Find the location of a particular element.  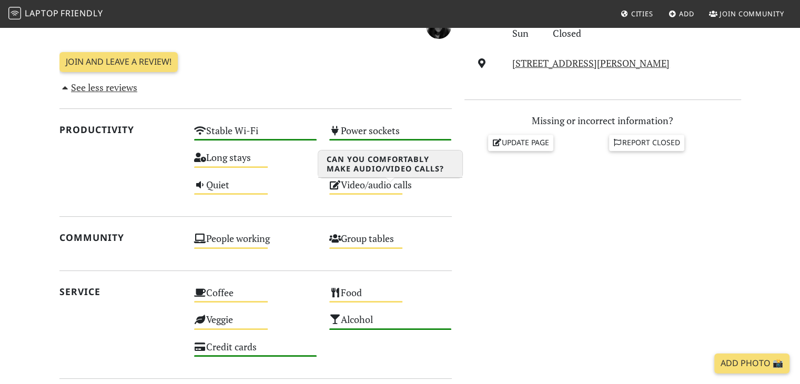

a: Update page is located at coordinates (521, 143).